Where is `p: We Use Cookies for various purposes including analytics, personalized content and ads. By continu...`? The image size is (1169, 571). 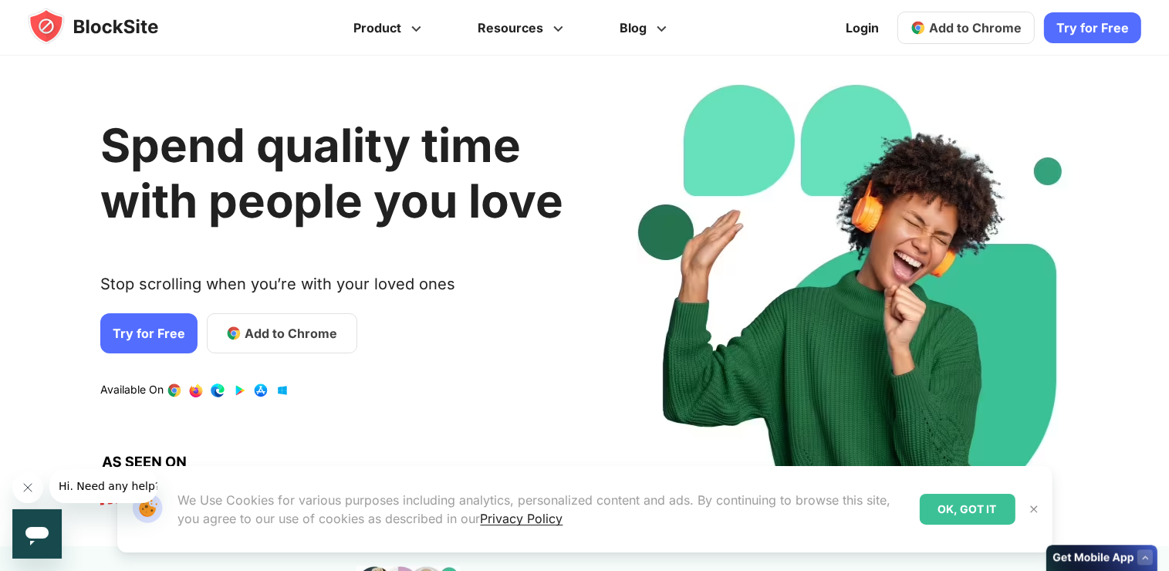
p: We Use Cookies for various purposes including analytics, personalized content and ads. By continu... is located at coordinates (542, 509).